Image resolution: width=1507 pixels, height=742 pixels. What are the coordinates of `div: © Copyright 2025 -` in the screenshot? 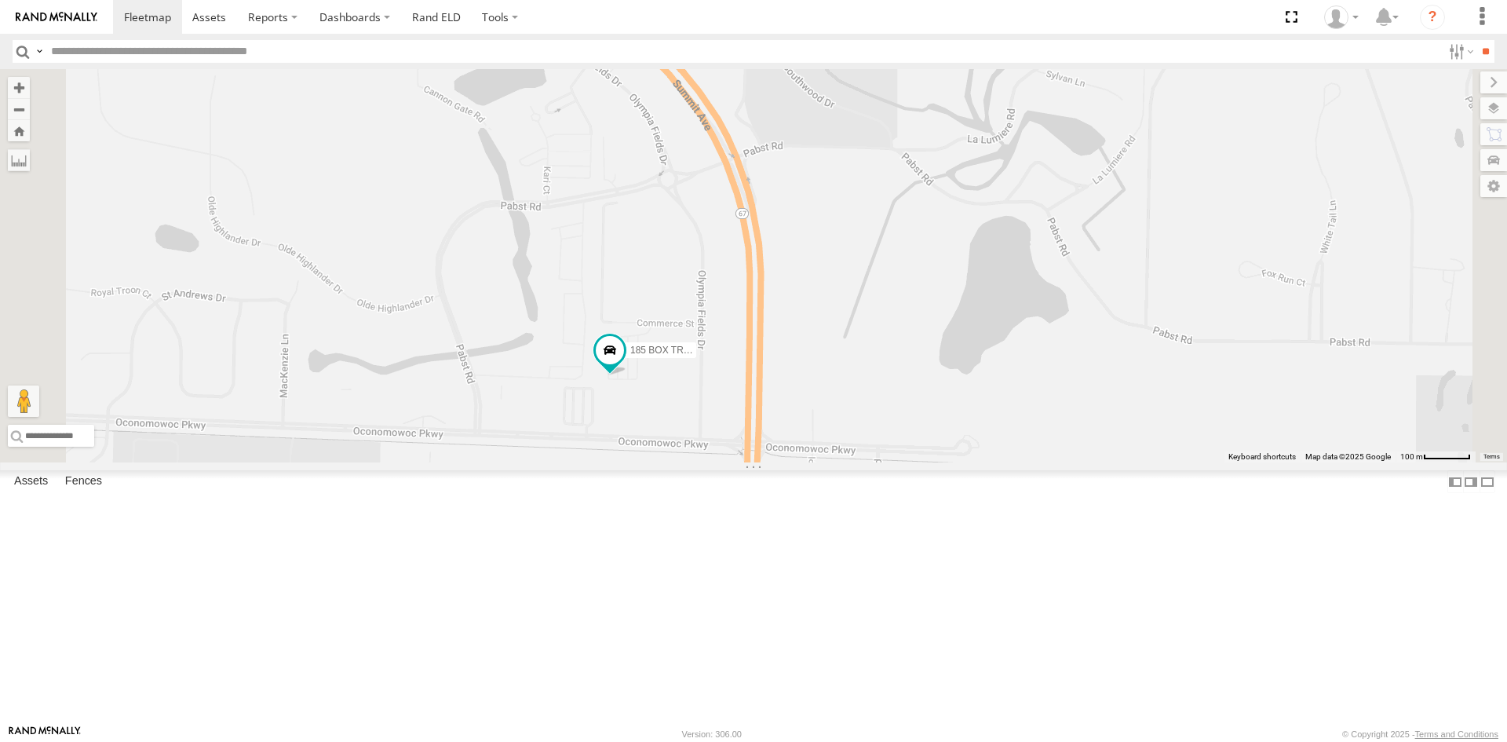 It's located at (1420, 734).